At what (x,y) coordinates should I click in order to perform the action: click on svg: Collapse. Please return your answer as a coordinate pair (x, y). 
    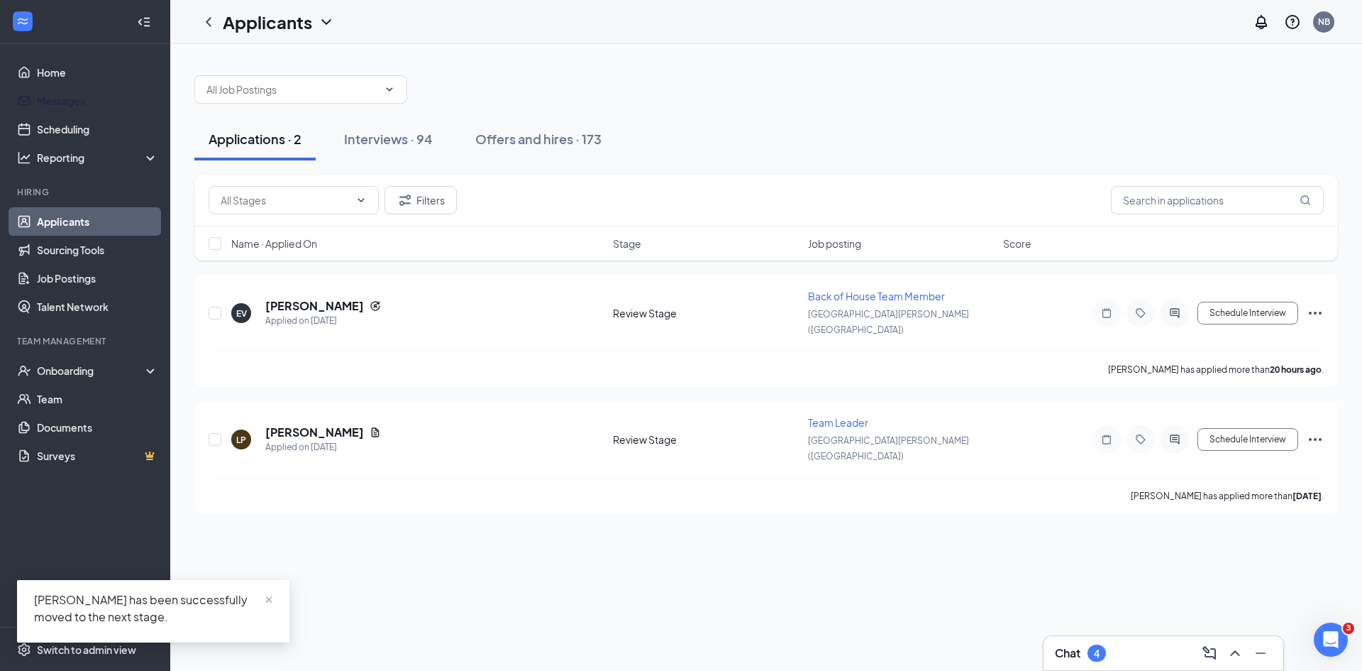
    Looking at the image, I should click on (144, 22).